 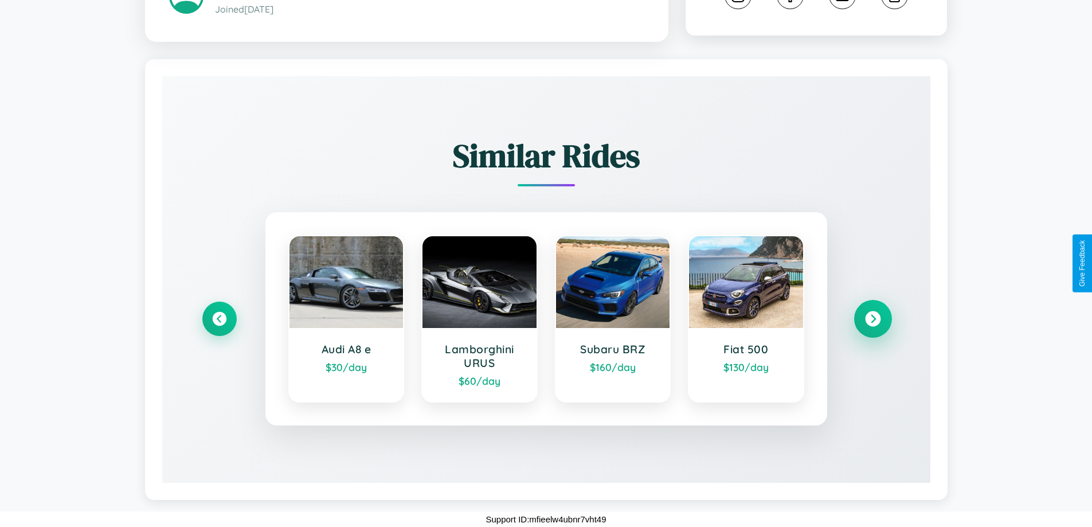 I want to click on div: $ 30 /day, so click(x=346, y=367).